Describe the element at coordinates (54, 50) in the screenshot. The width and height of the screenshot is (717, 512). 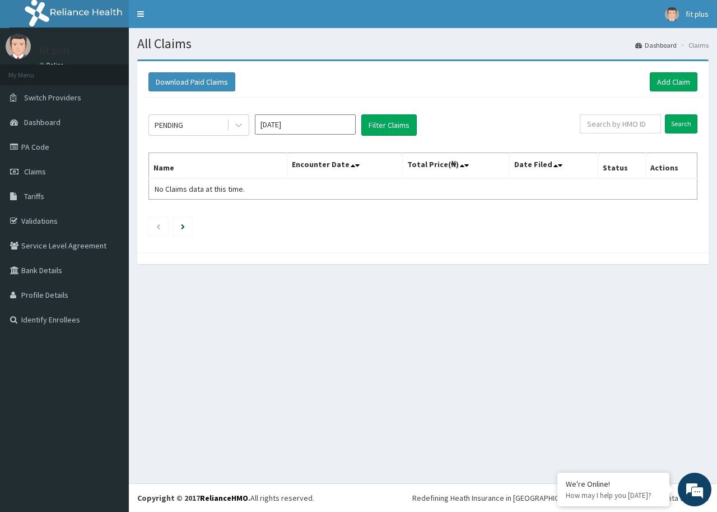
I see `p: fit plus` at that location.